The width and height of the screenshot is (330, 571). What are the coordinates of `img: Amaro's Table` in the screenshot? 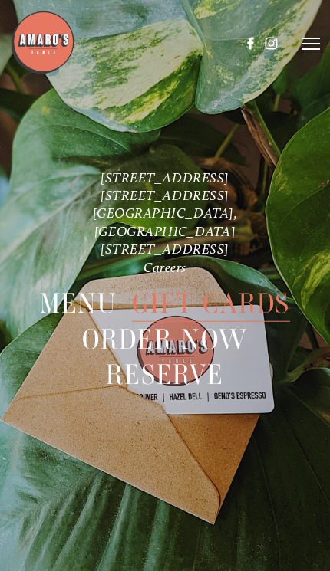 It's located at (42, 42).